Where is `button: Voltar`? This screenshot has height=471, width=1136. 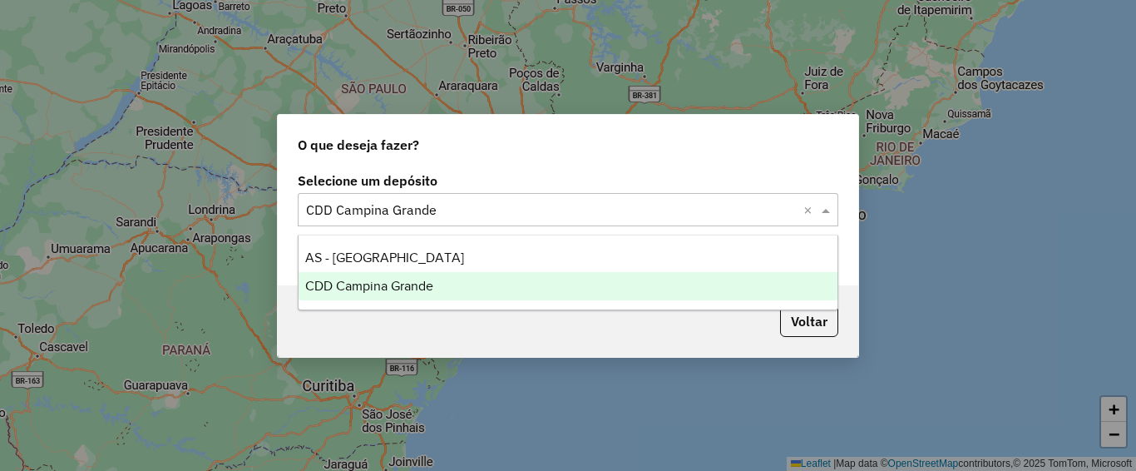
button: Voltar is located at coordinates (809, 321).